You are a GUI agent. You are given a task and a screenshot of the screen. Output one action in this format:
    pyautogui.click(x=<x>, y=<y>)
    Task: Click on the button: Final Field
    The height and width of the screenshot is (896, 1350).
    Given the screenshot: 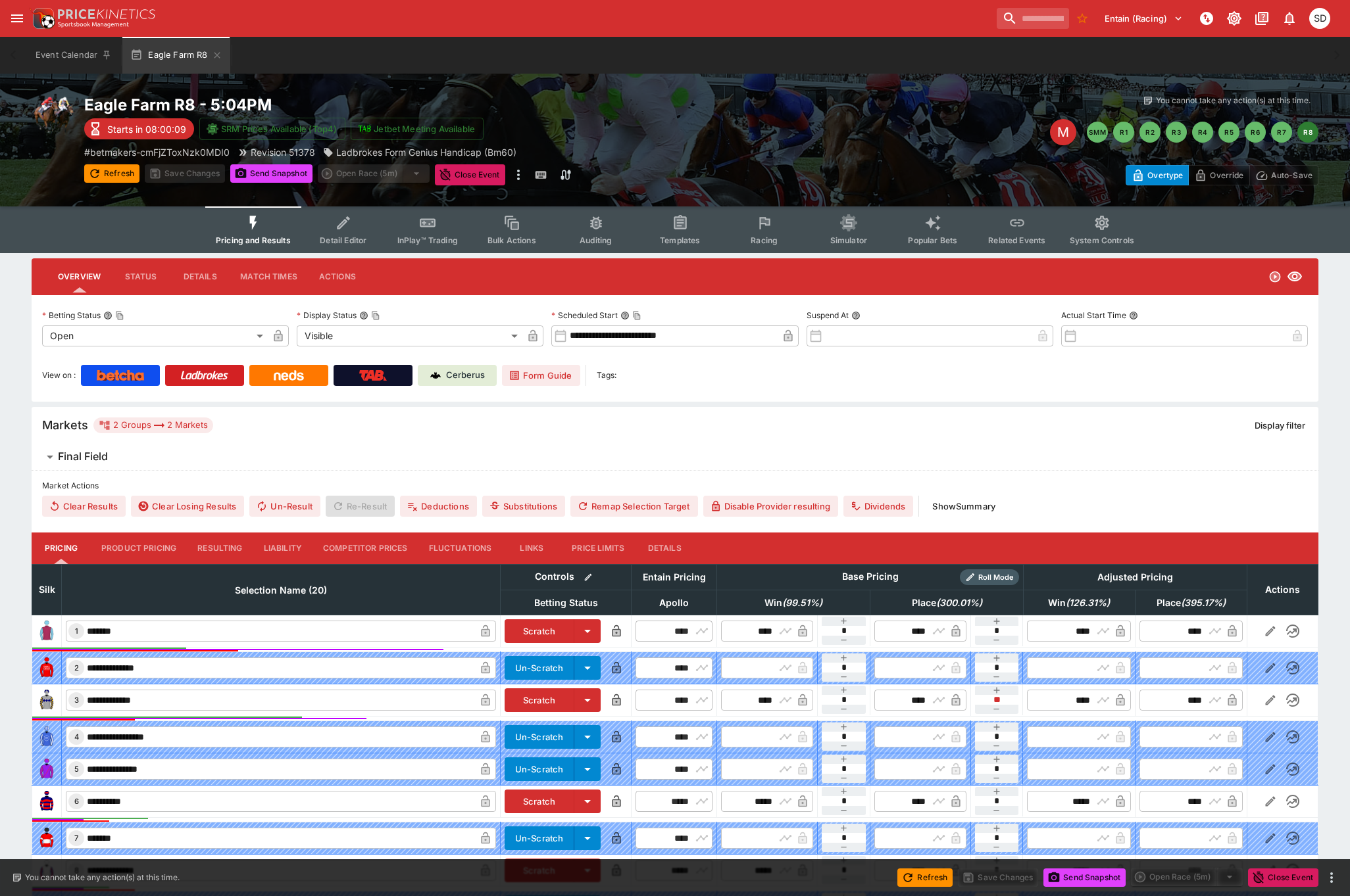 What is the action you would take?
    pyautogui.click(x=675, y=457)
    